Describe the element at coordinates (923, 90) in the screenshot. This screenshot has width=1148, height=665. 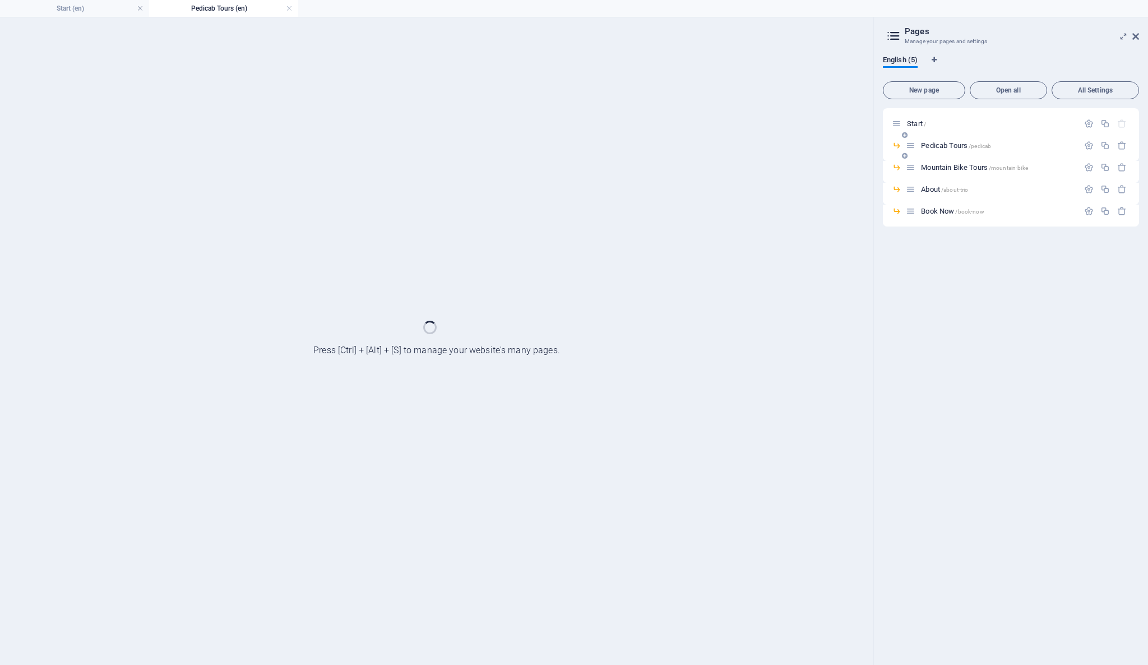
I see `button: New page` at that location.